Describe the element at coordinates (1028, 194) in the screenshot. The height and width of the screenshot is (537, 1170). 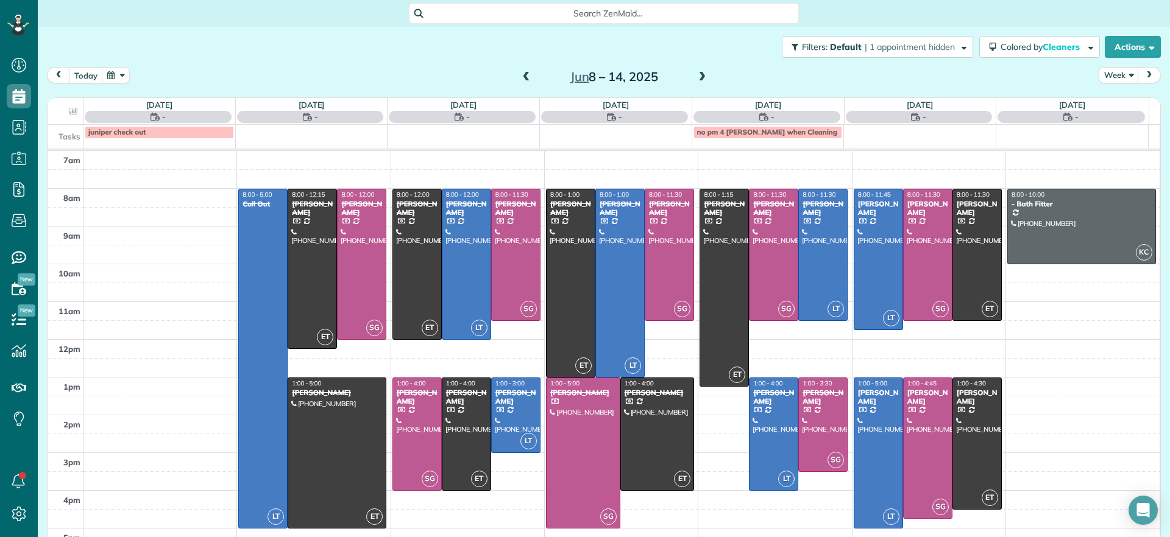
I see `span: 8:00 - 10:00` at that location.